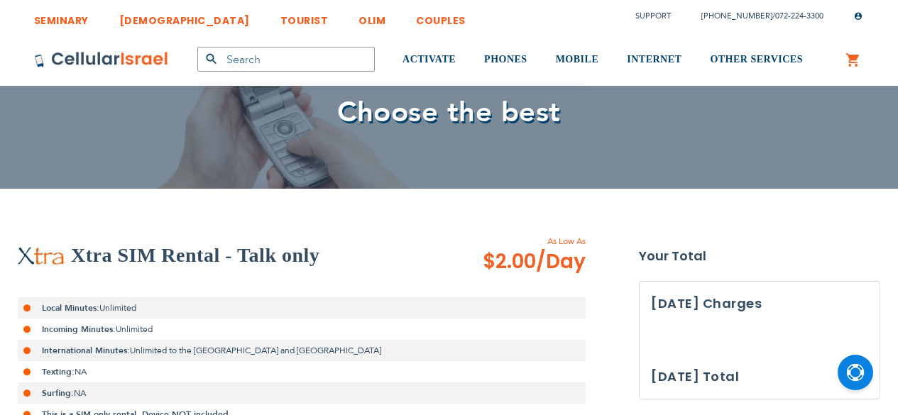  What do you see at coordinates (70, 308) in the screenshot?
I see `strong: Local Minutes:` at bounding box center [70, 308].